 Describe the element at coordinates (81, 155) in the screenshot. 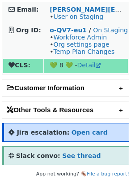

I see `a: See thread` at that location.